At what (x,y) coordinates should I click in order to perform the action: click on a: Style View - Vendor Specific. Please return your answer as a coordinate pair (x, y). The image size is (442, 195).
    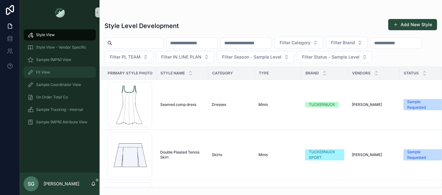
    Looking at the image, I should click on (60, 47).